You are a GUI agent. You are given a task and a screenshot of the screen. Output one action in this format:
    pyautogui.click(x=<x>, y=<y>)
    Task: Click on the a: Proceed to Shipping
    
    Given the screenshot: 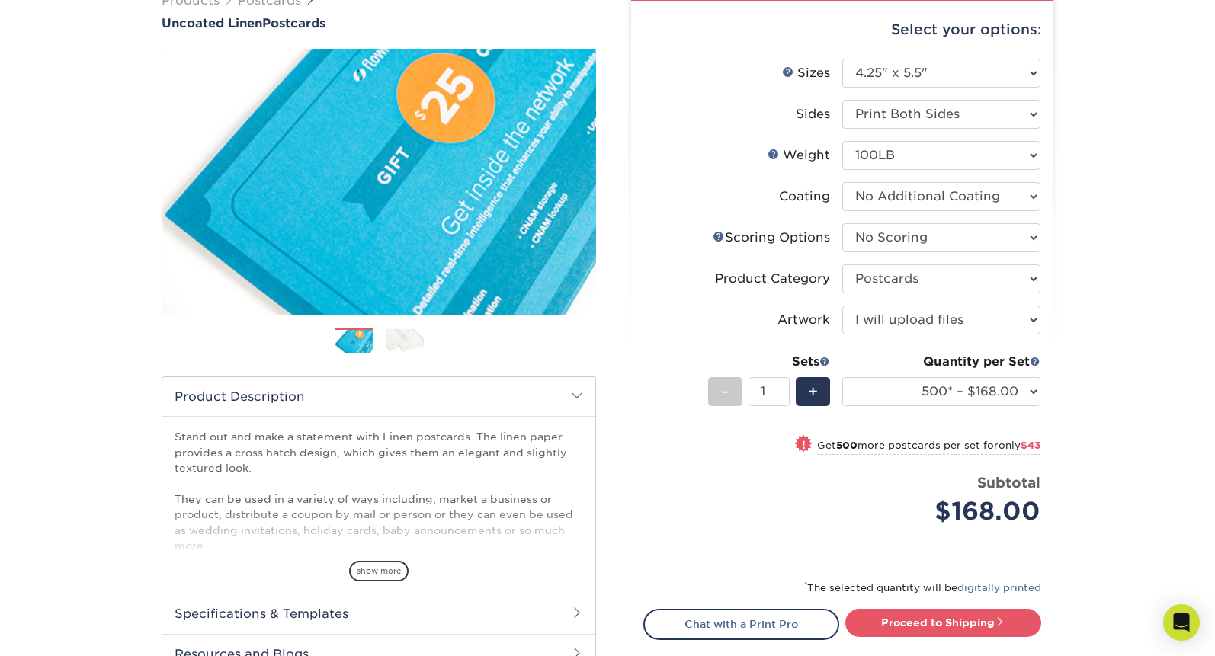 What is the action you would take?
    pyautogui.click(x=943, y=623)
    